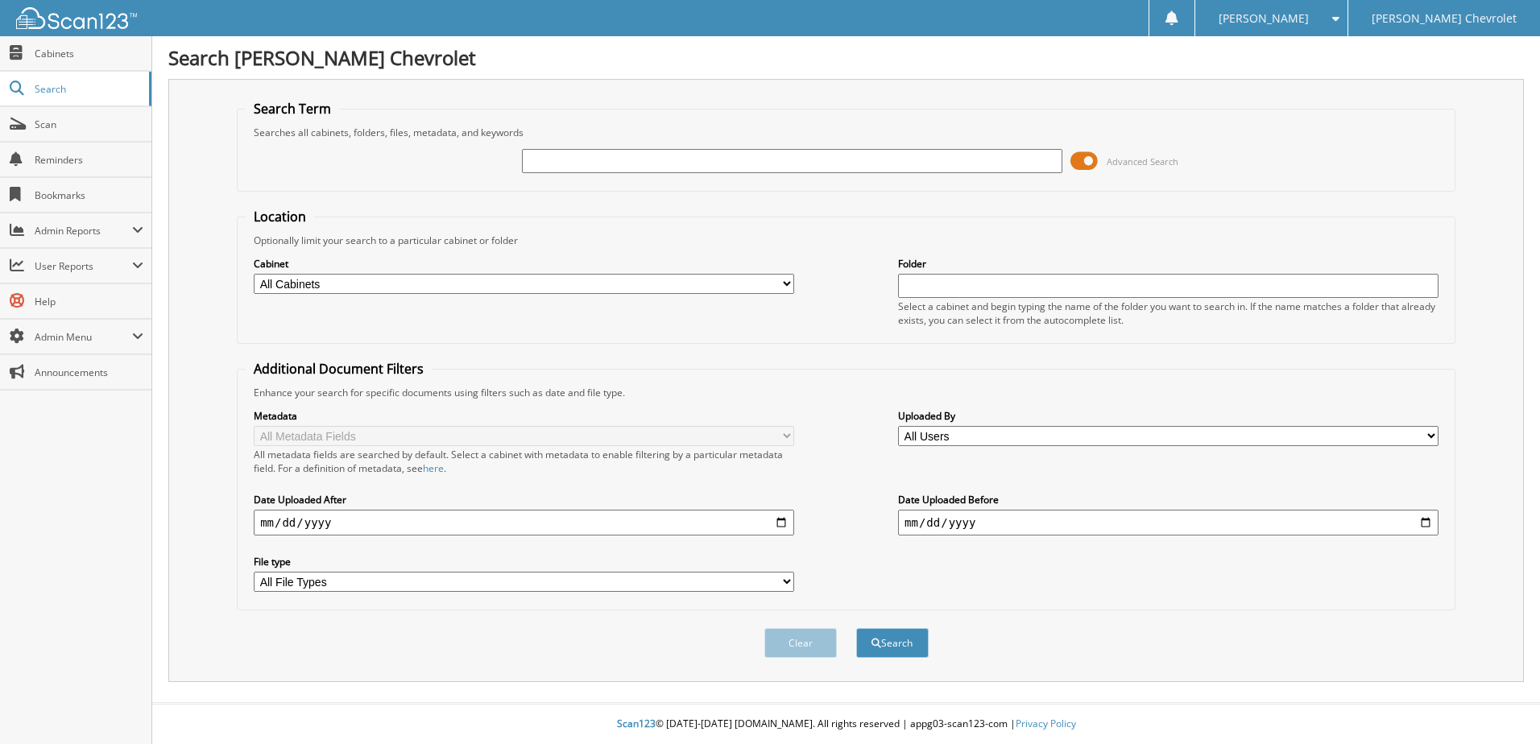 The image size is (1540, 744). Describe the element at coordinates (338, 369) in the screenshot. I see `legend: Additional Document Filters` at that location.